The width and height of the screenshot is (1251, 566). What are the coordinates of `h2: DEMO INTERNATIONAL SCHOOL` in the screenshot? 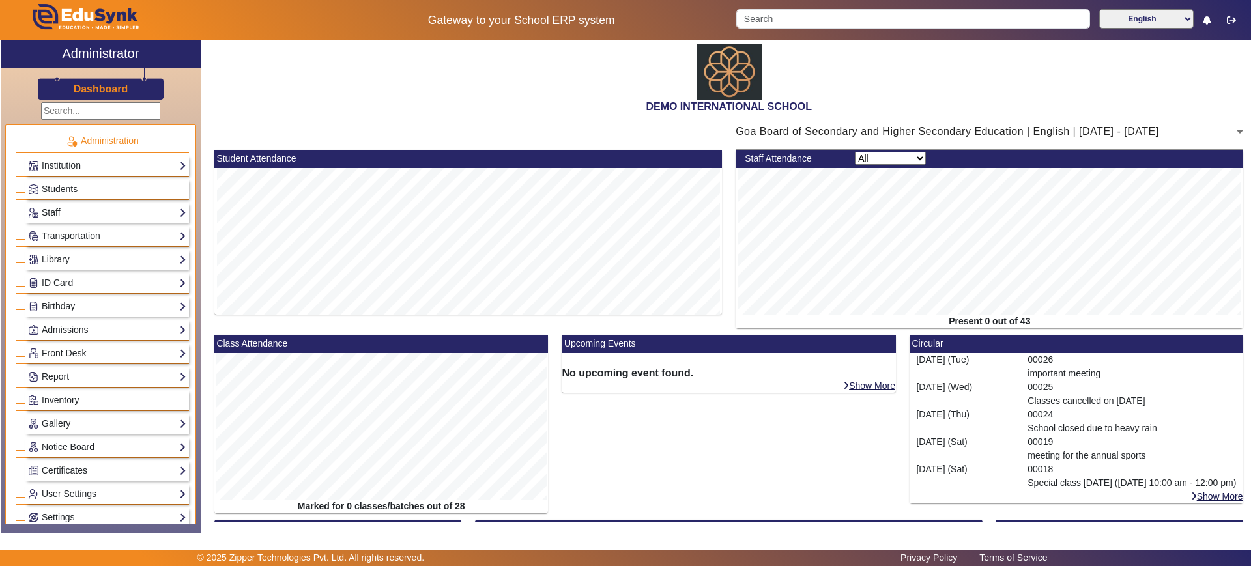 It's located at (729, 106).